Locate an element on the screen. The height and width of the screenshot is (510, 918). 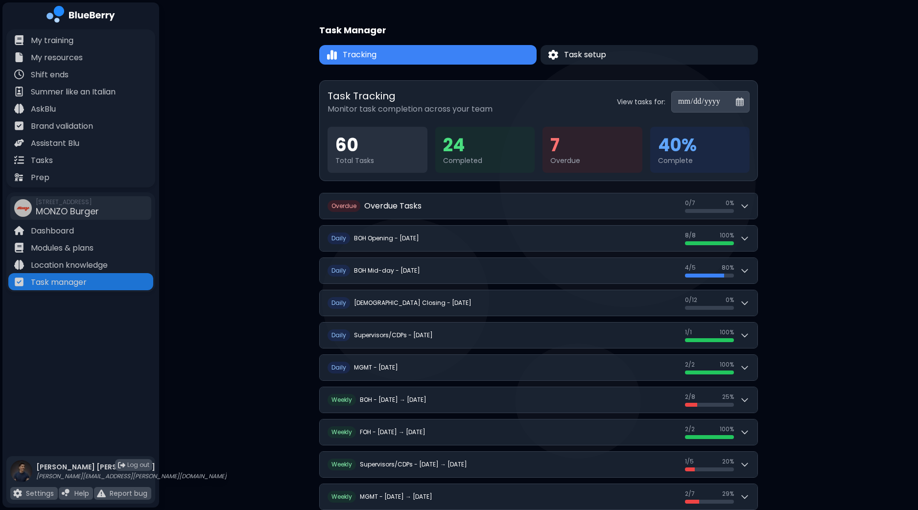
span: MONZO Burger is located at coordinates (67, 211).